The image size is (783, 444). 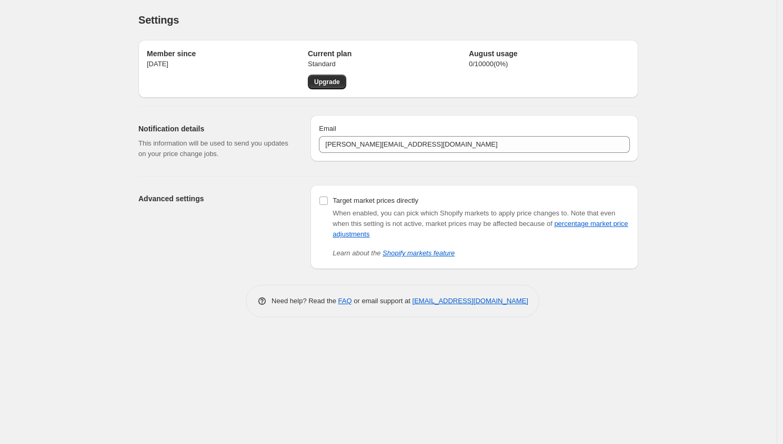 I want to click on h2: August usage, so click(x=549, y=54).